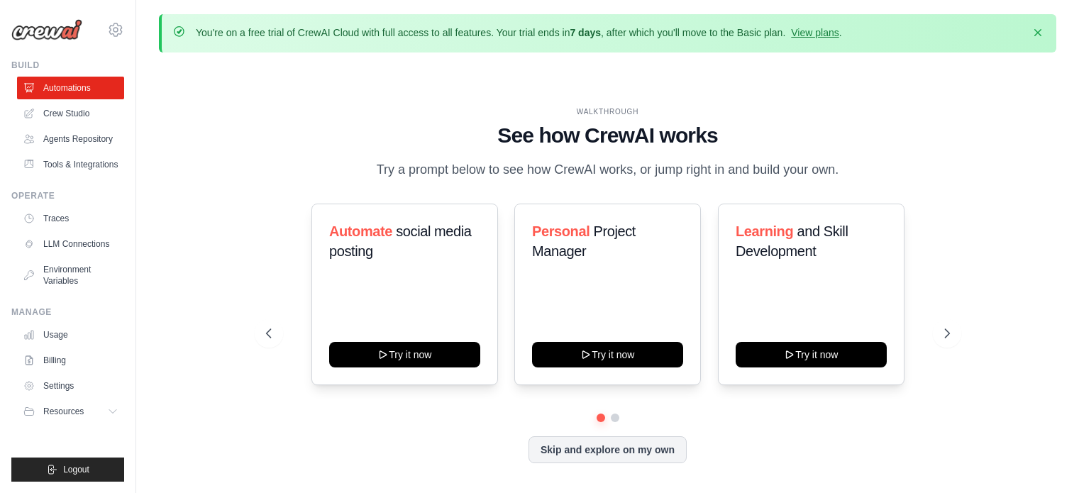 The image size is (1079, 493). Describe the element at coordinates (67, 196) in the screenshot. I see `div: Operate` at that location.